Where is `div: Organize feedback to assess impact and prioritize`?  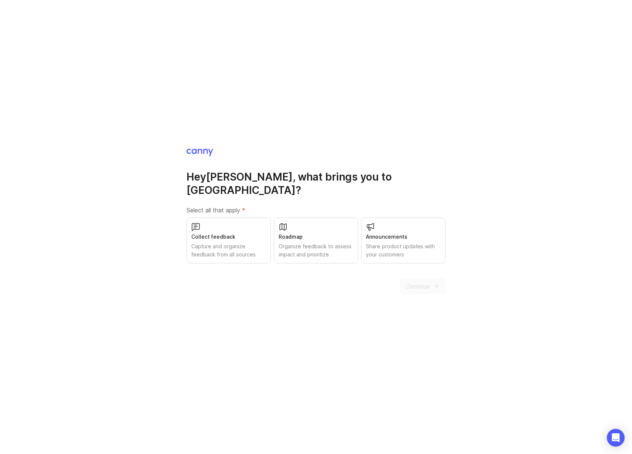 div: Organize feedback to assess impact and prioritize is located at coordinates (316, 250).